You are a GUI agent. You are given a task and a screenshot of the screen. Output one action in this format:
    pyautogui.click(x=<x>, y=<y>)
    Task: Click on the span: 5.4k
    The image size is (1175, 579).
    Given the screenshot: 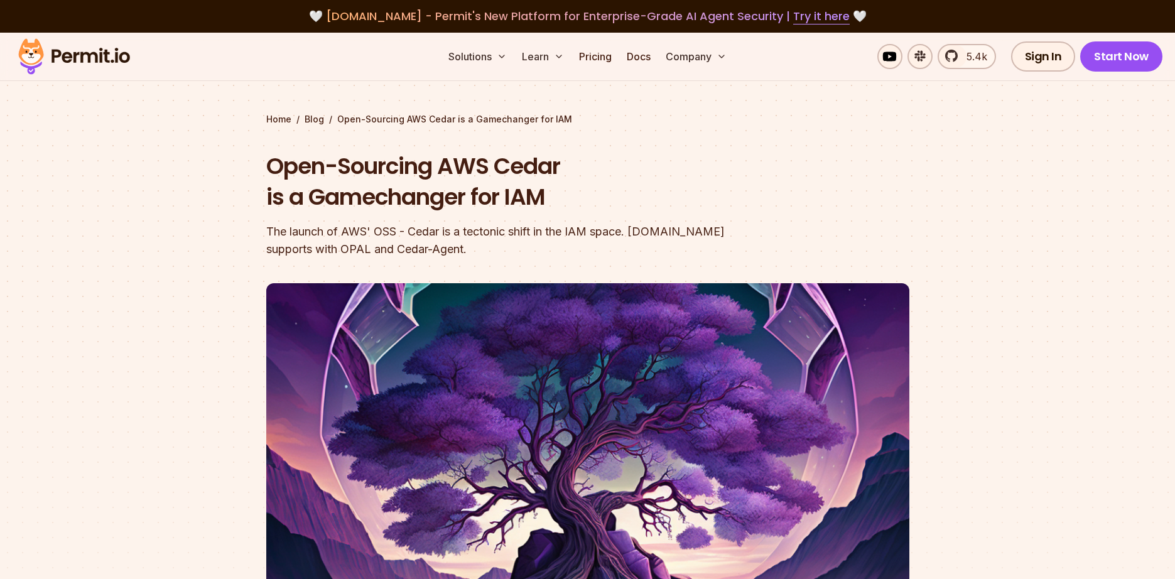 What is the action you would take?
    pyautogui.click(x=973, y=57)
    